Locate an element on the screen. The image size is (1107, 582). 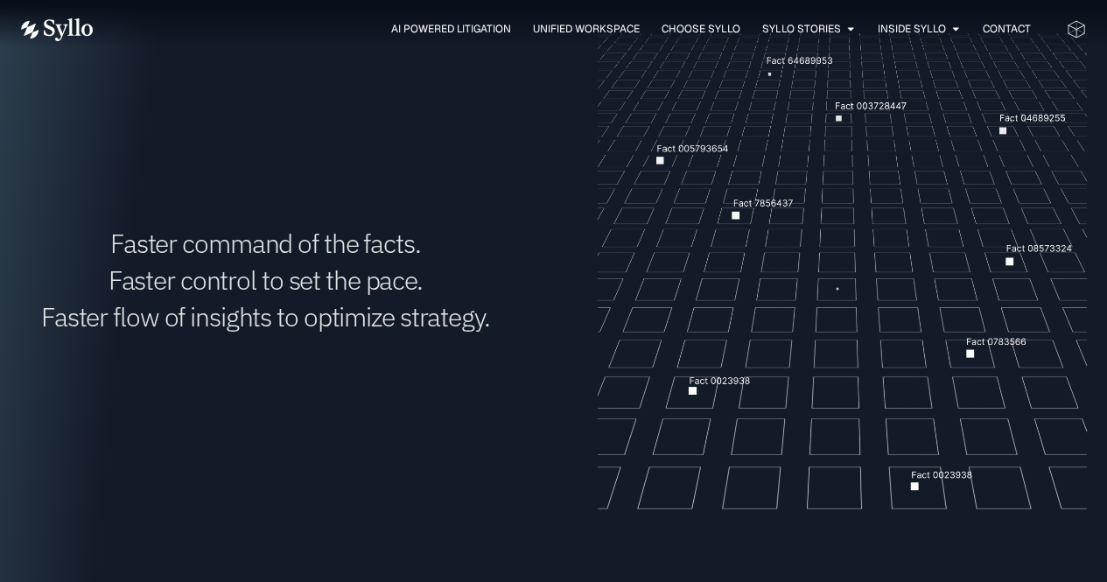
span: Inside Syllo is located at coordinates (912, 29).